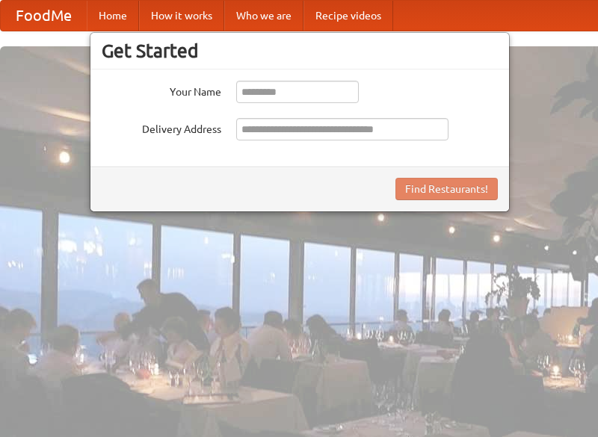 This screenshot has height=437, width=598. What do you see at coordinates (161, 127) in the screenshot?
I see `label: Delivery Address` at bounding box center [161, 127].